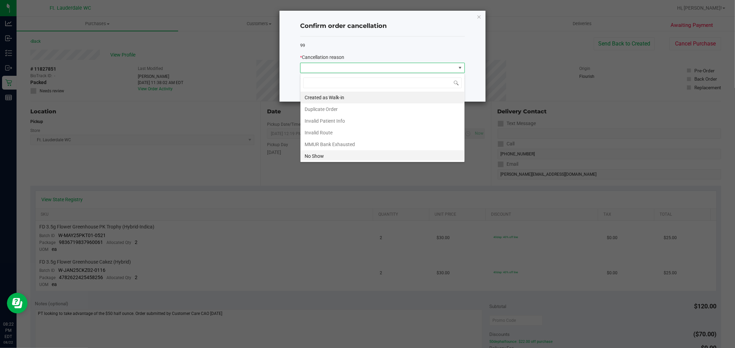  What do you see at coordinates (382, 121) in the screenshot?
I see `li: Invalid Patient Info` at bounding box center [382, 121].